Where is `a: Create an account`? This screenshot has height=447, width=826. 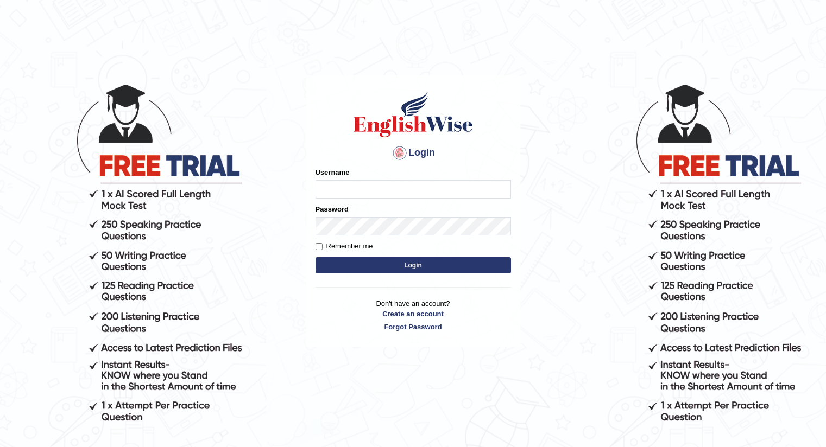
a: Create an account is located at coordinates (413, 314).